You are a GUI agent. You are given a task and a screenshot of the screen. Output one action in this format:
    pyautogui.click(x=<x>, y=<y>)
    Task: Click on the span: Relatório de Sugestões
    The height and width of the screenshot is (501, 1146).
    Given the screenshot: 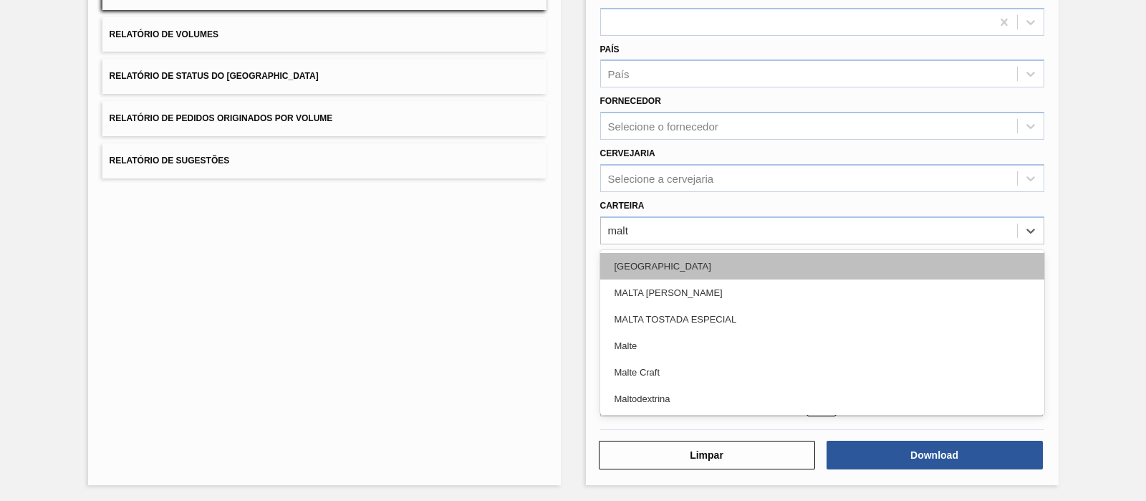 What is the action you would take?
    pyautogui.click(x=170, y=160)
    